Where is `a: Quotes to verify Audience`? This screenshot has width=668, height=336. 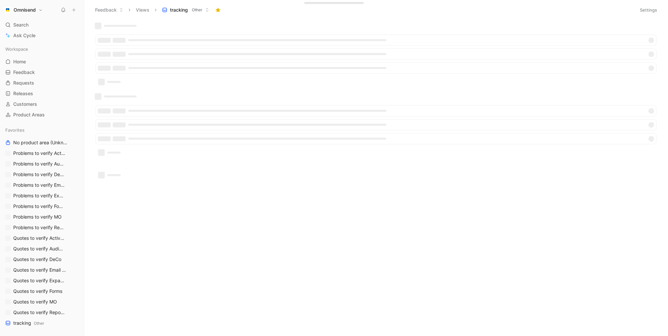 a: Quotes to verify Audience is located at coordinates (42, 249).